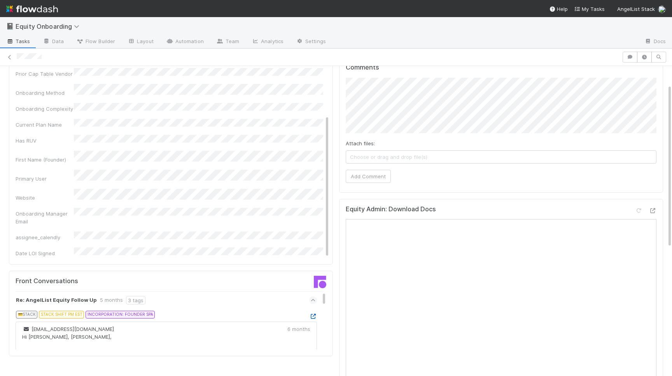  What do you see at coordinates (45, 93) in the screenshot?
I see `div: Onboarding Method` at bounding box center [45, 93].